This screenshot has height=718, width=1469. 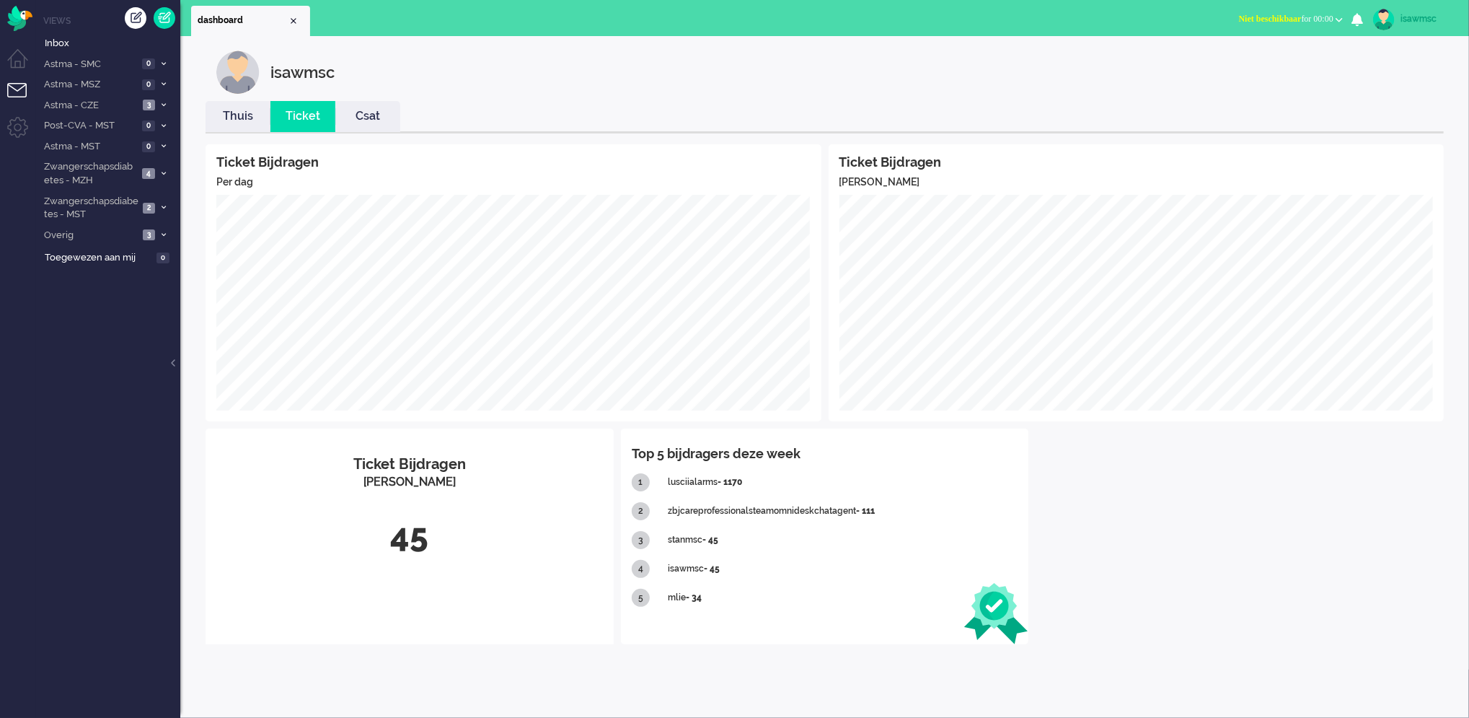 I want to click on img: avatar, so click(x=1384, y=19).